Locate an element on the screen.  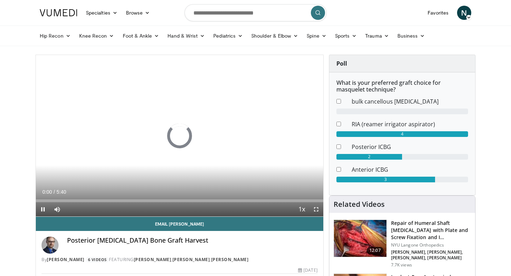
span: 0:00 is located at coordinates (47, 192).